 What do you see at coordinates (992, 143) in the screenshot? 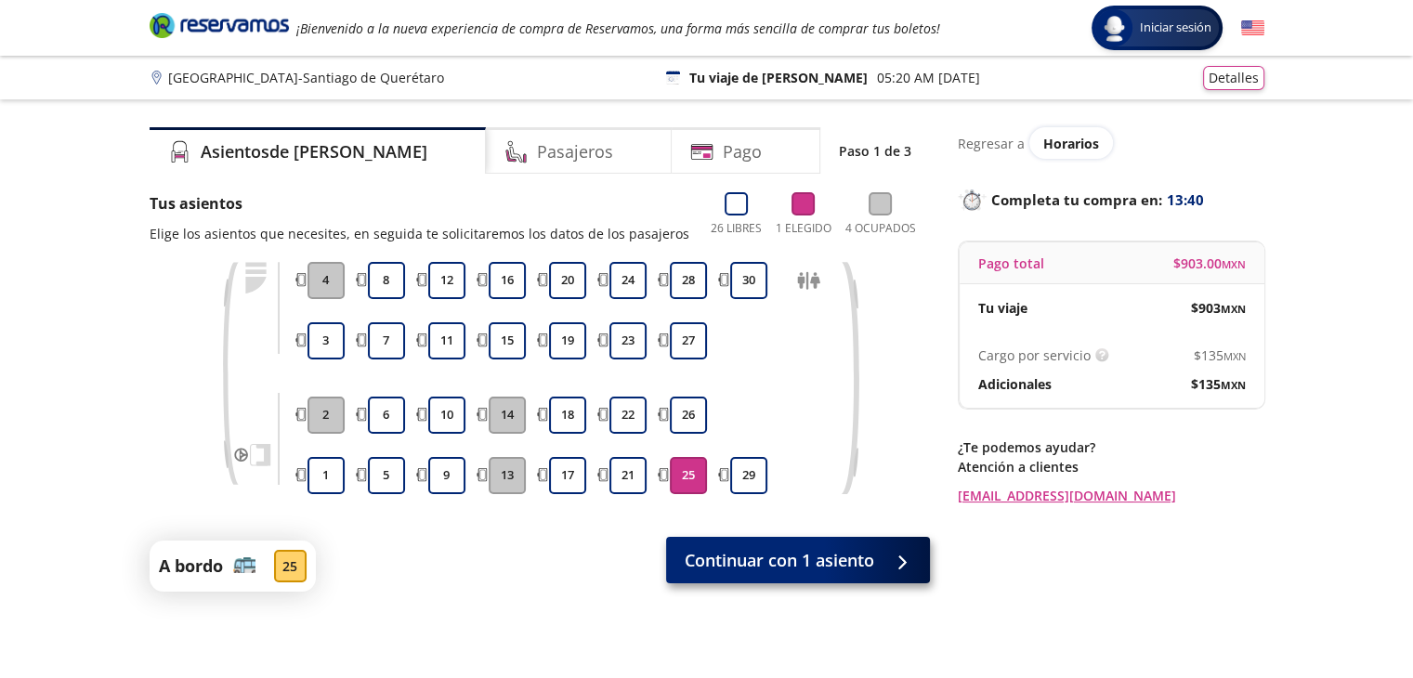
I see `p: Regresar a` at bounding box center [992, 143].